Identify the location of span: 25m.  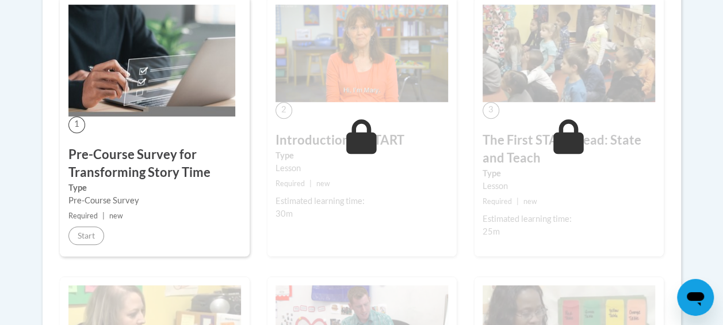
(492, 231).